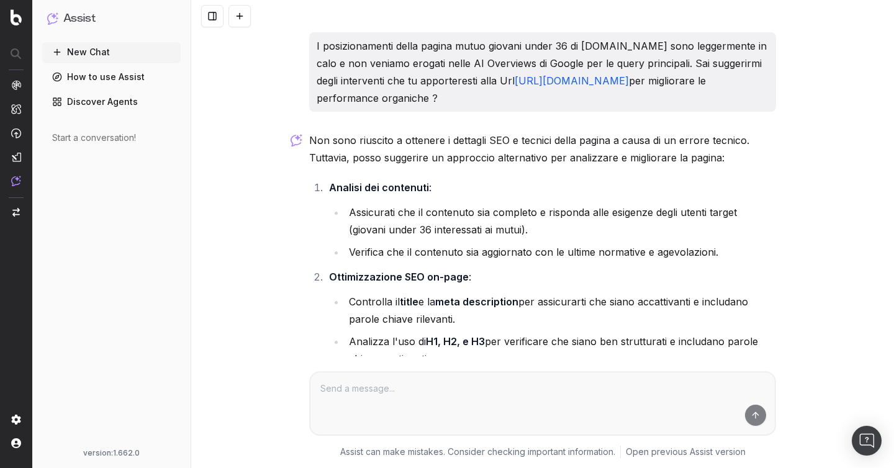 This screenshot has width=894, height=468. Describe the element at coordinates (111, 52) in the screenshot. I see `button: New Chat` at that location.